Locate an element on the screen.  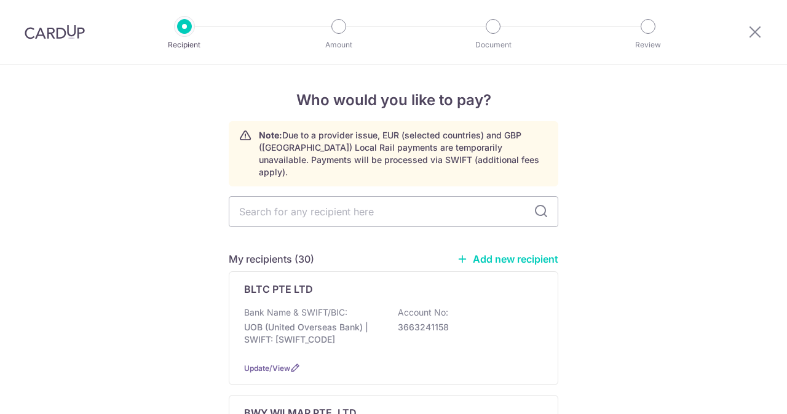
a: Add new recipient is located at coordinates (507, 259).